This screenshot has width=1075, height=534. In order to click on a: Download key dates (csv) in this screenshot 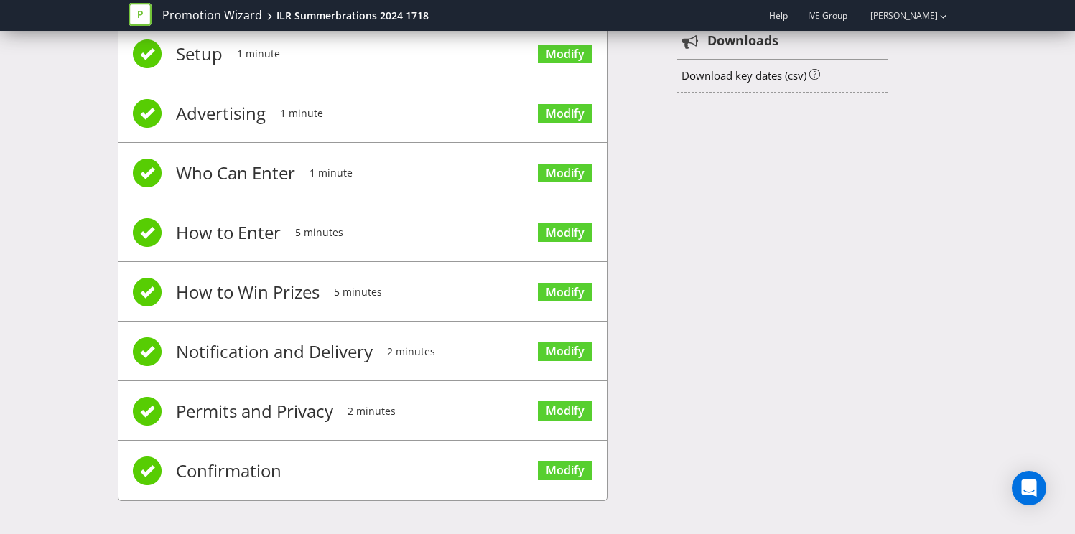, I will do `click(744, 75)`.